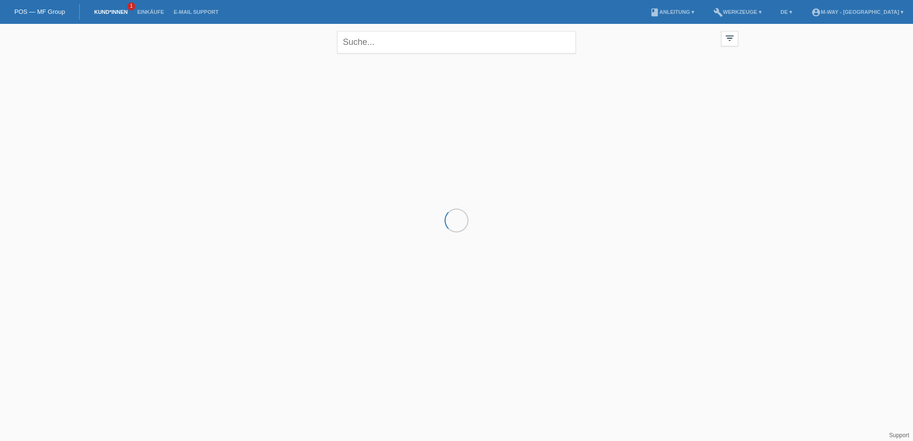 The image size is (913, 441). Describe the element at coordinates (40, 11) in the screenshot. I see `a: POS — MF Group` at that location.